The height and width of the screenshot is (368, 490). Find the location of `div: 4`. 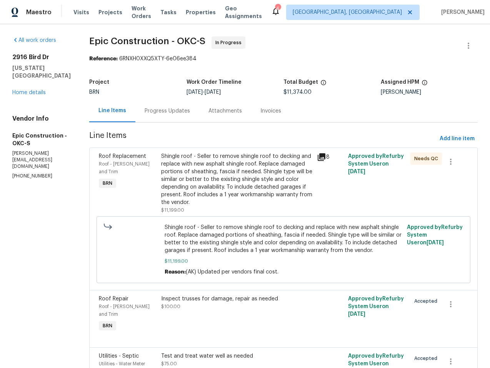

div: 4 is located at coordinates (277, 8).